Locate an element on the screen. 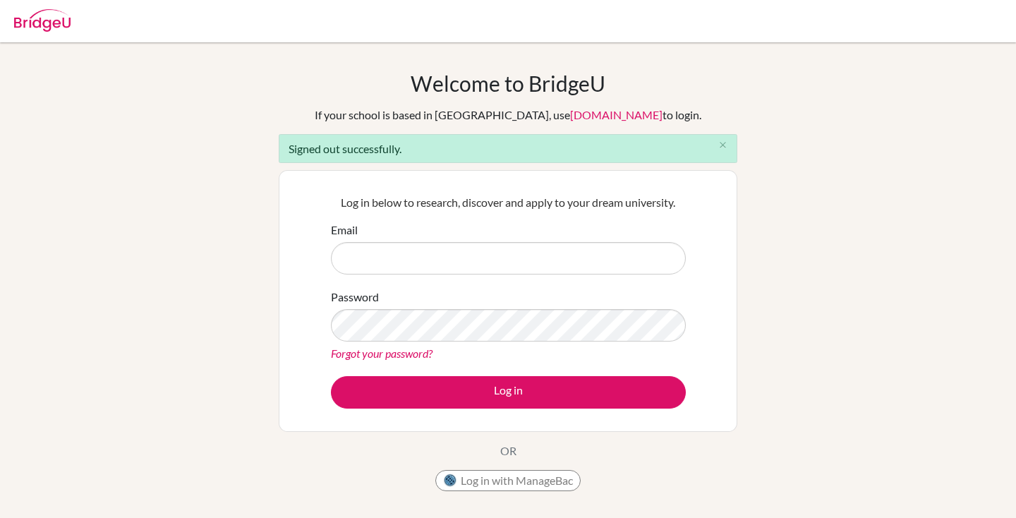 The width and height of the screenshot is (1016, 518). a: Forgot your password? is located at coordinates (382, 353).